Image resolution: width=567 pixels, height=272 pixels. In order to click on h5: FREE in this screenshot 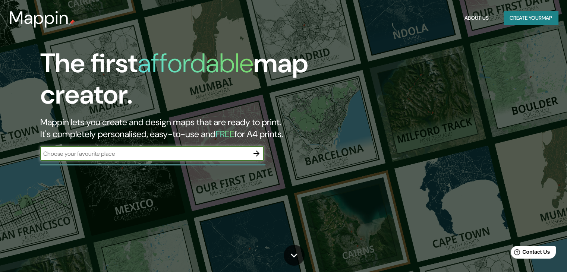, I will do `click(225, 134)`.